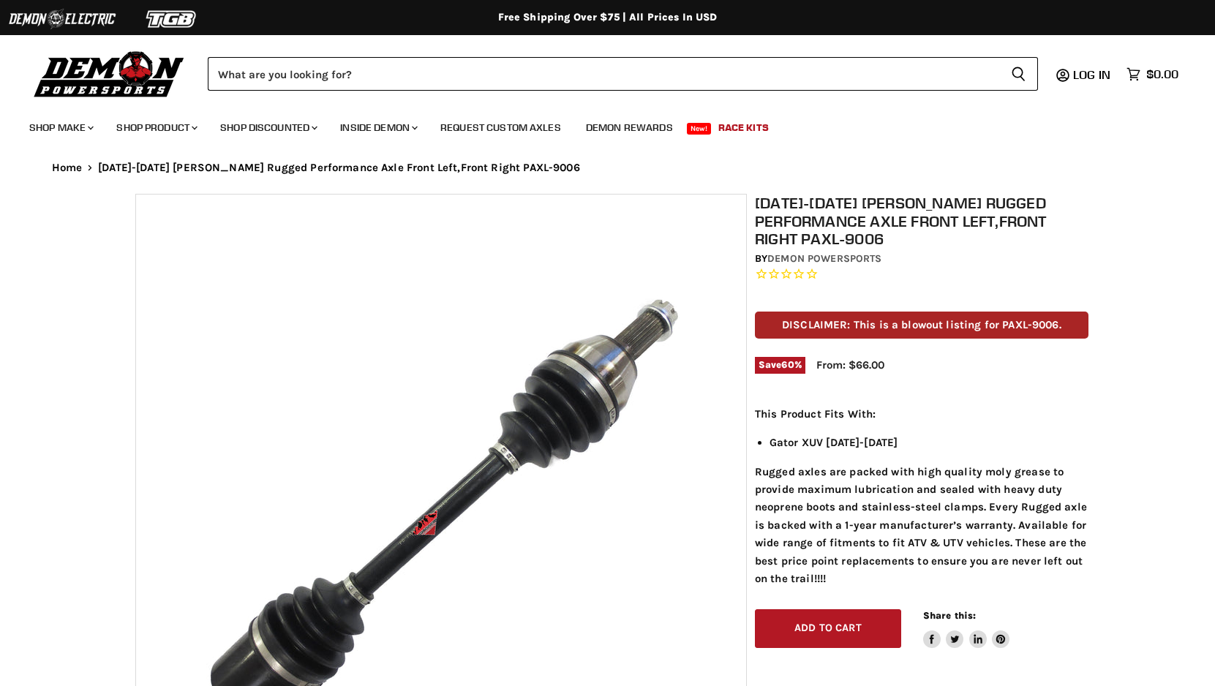  Describe the element at coordinates (922, 496) in the screenshot. I see `div: Rugged axles are packed with high quality moly grease to provide maximum lubrication and sealed w...` at that location.